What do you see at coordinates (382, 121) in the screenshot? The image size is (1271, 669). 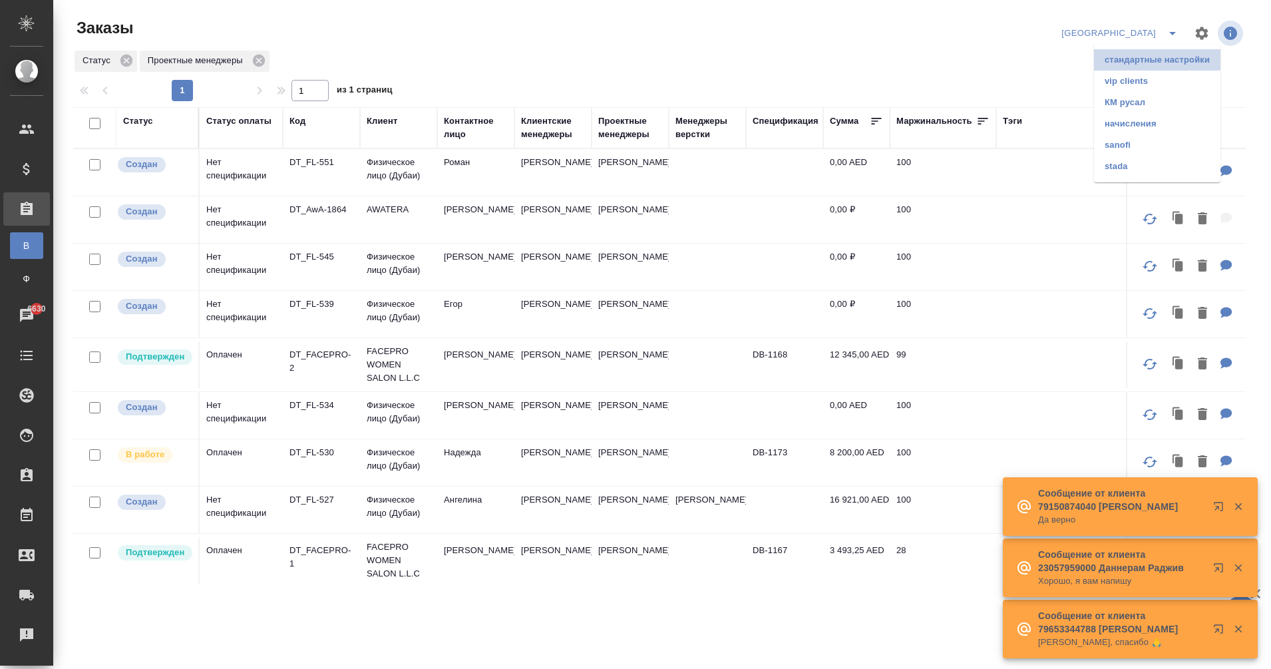 I see `div: Клиент` at bounding box center [382, 121].